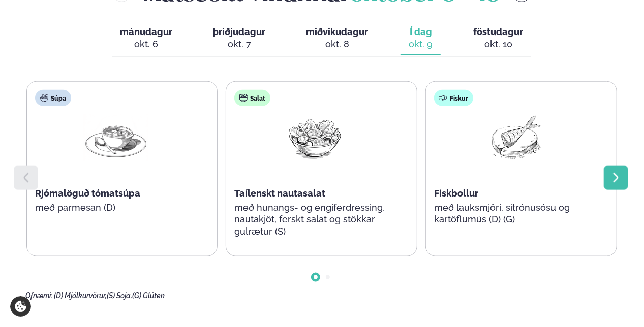 The height and width of the screenshot is (327, 644). I want to click on span: Taílenskt nautasalat, so click(279, 193).